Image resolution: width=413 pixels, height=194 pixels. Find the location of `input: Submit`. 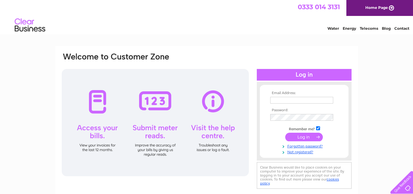

input: Submit is located at coordinates (304, 137).